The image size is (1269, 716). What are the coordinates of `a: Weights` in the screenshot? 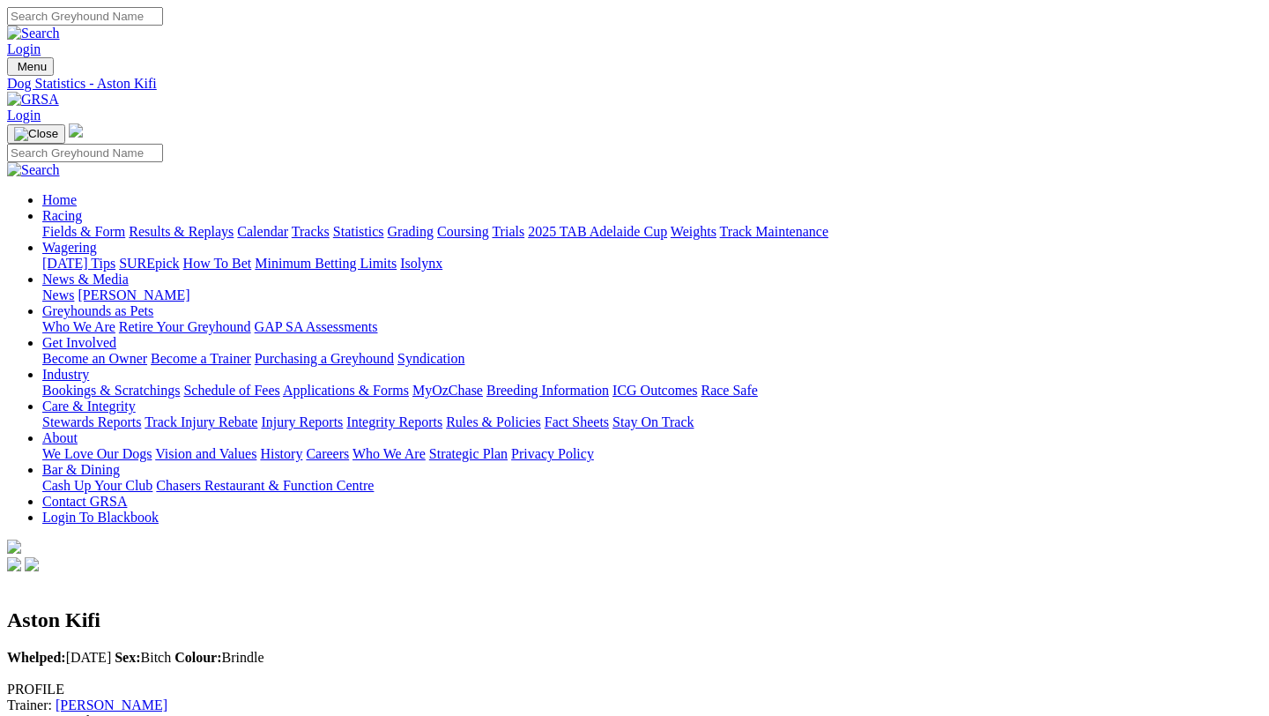 It's located at (694, 231).